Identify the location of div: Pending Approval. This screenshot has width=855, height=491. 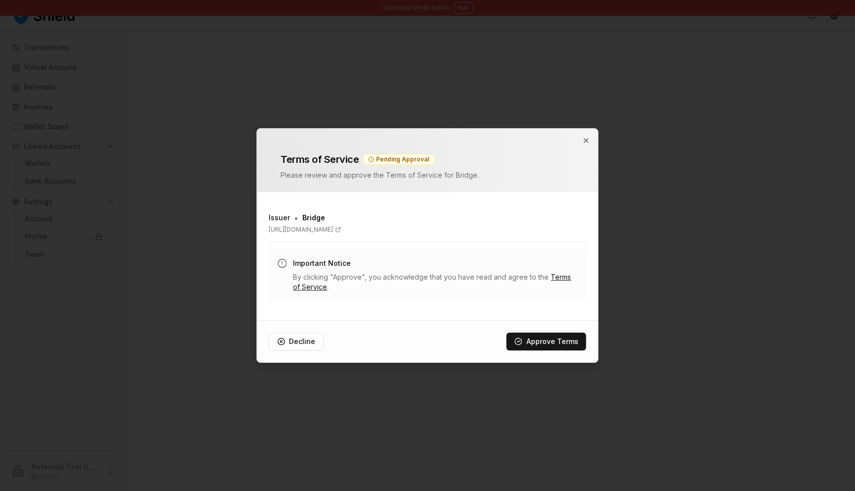
(398, 159).